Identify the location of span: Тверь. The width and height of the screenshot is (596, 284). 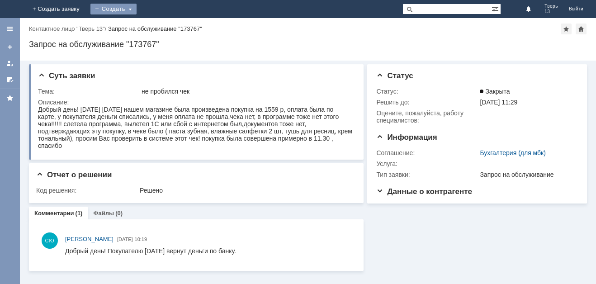
(552, 6).